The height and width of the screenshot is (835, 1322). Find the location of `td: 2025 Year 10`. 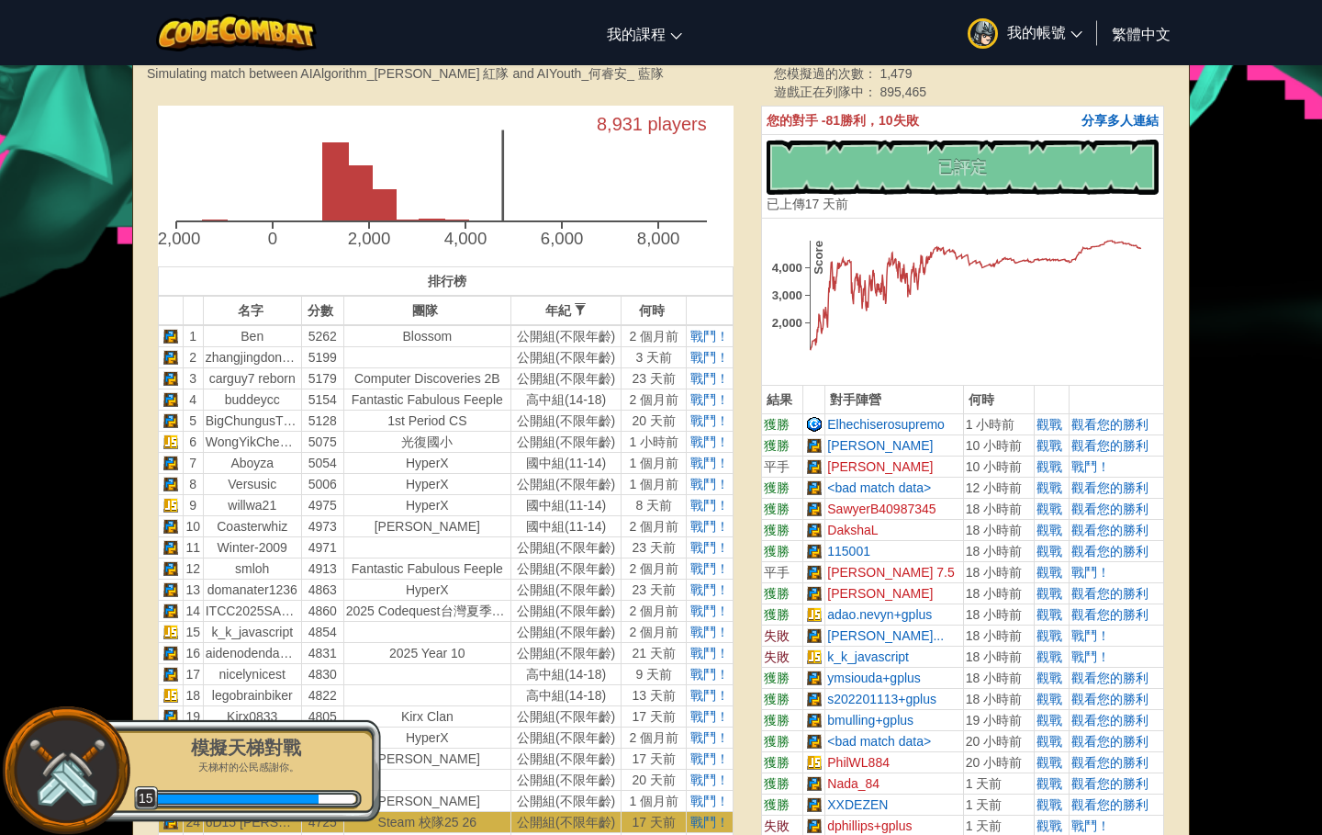

td: 2025 Year 10 is located at coordinates (427, 653).